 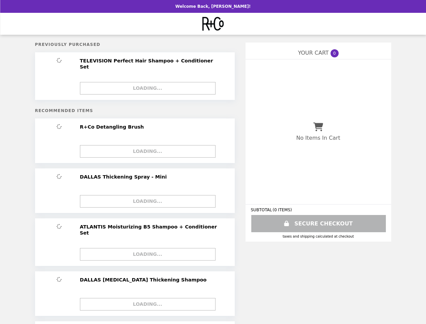 I want to click on span: ( 0 ITEMS ), so click(x=282, y=210).